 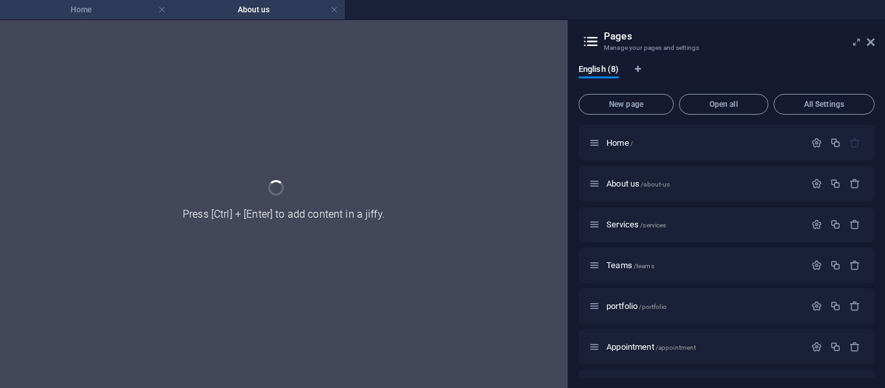 What do you see at coordinates (599, 71) in the screenshot?
I see `span: English (8)` at bounding box center [599, 71].